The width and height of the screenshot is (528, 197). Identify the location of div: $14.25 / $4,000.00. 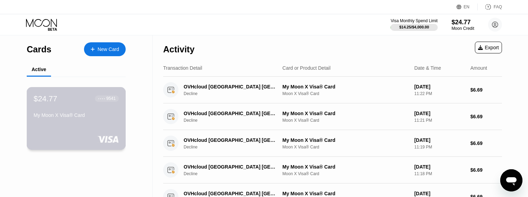
(414, 27).